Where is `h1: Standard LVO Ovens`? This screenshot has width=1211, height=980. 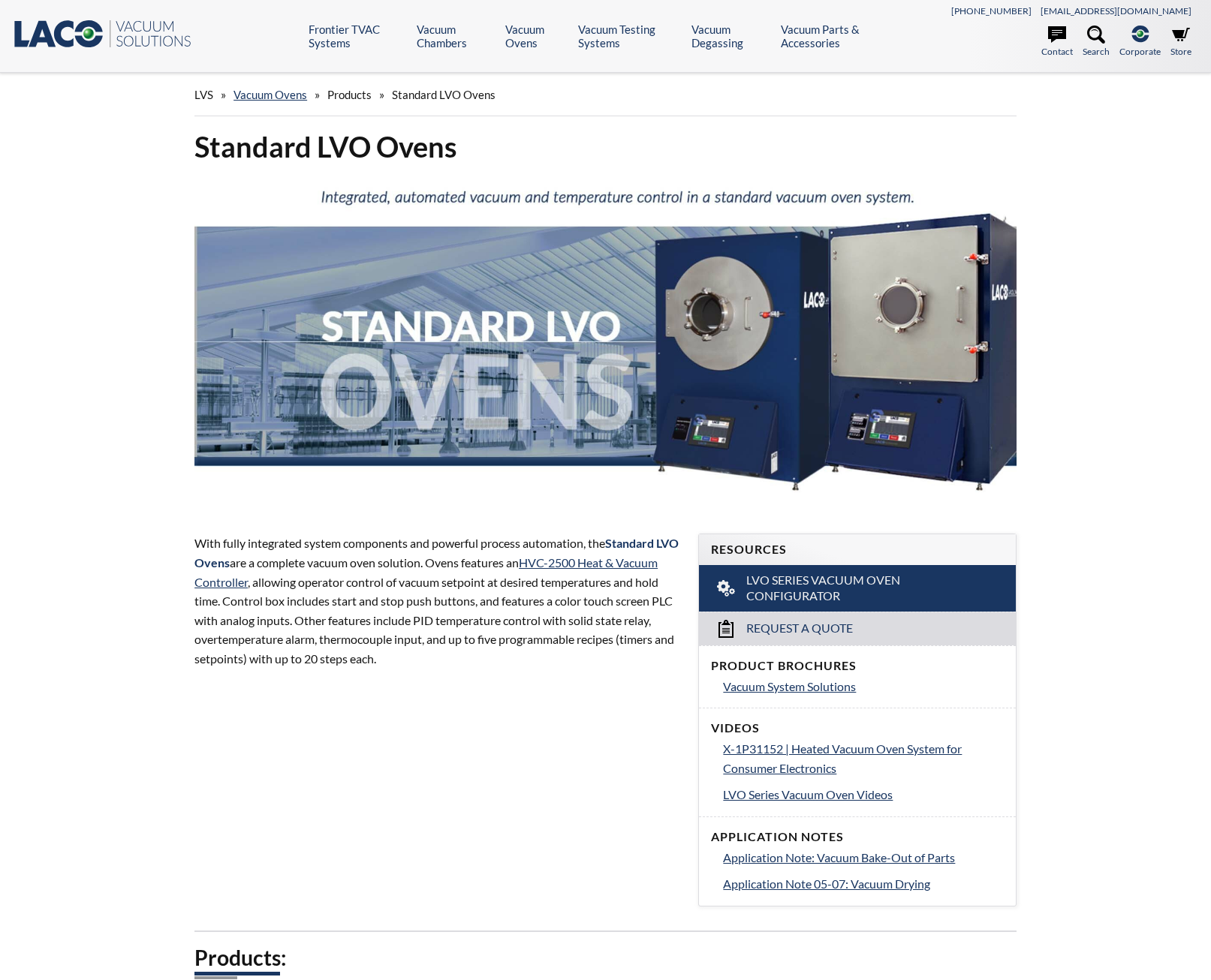 h1: Standard LVO Ovens is located at coordinates (605, 147).